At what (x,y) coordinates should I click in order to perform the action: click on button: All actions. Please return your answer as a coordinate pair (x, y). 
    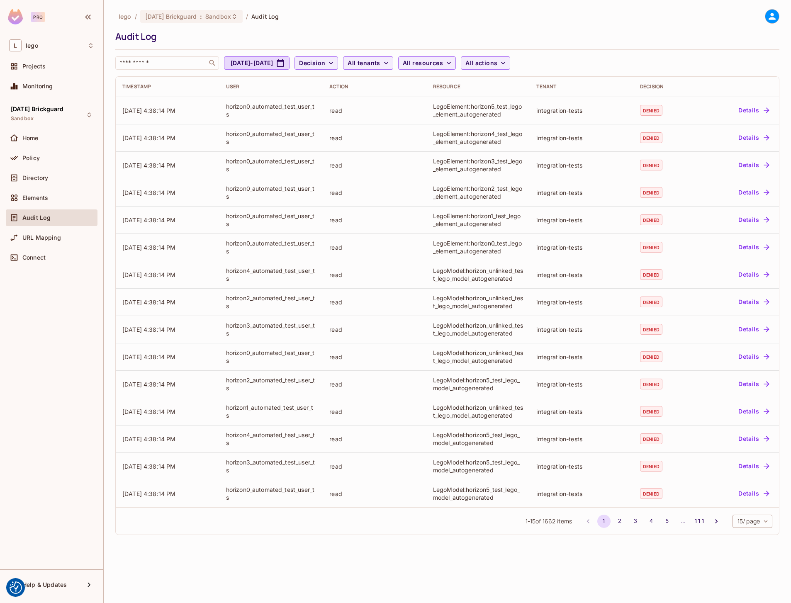
    Looking at the image, I should click on (485, 63).